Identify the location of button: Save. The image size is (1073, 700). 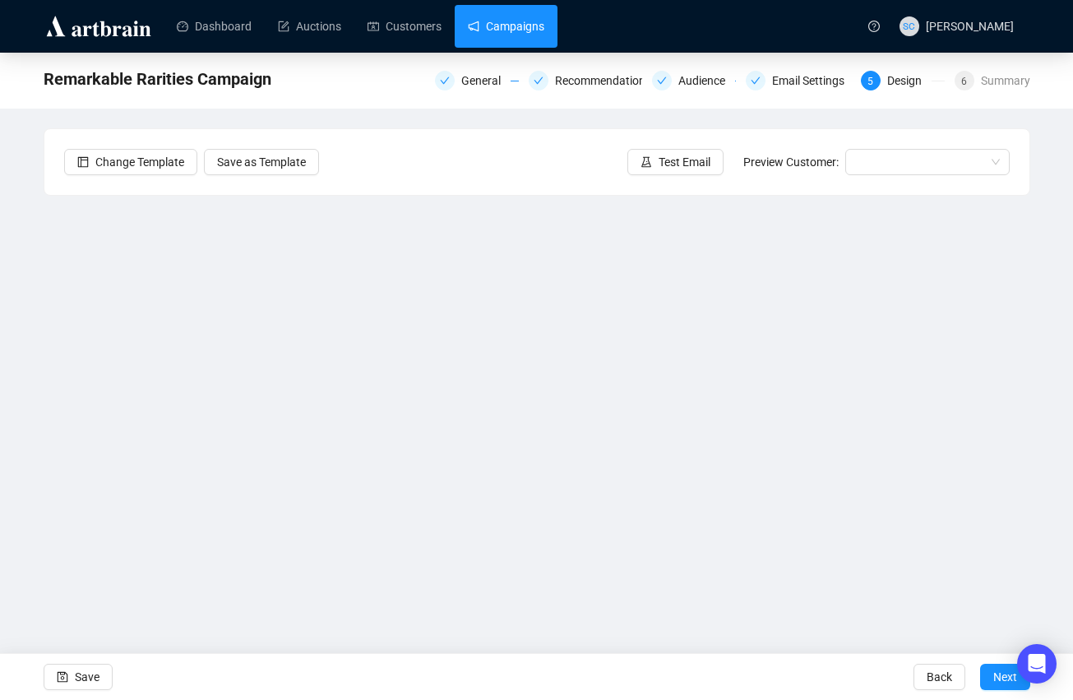
(78, 677).